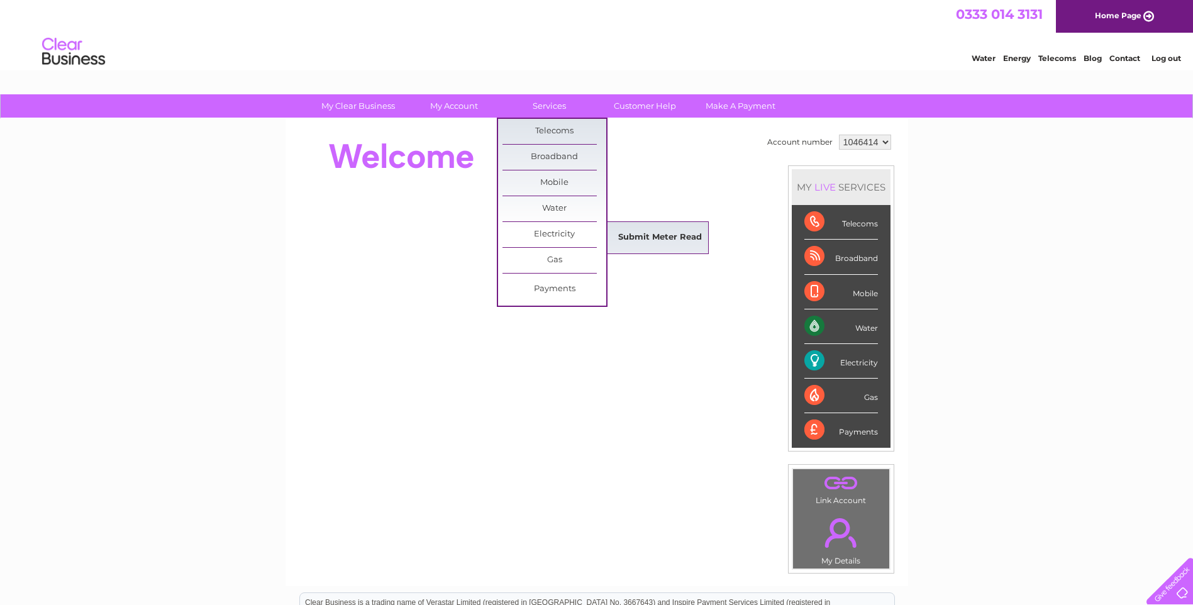 The image size is (1193, 605). Describe the element at coordinates (549, 106) in the screenshot. I see `a: Services` at that location.